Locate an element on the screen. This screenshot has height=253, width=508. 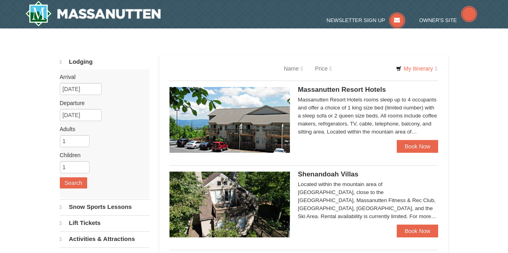
span: Owner's Site is located at coordinates (438, 20).